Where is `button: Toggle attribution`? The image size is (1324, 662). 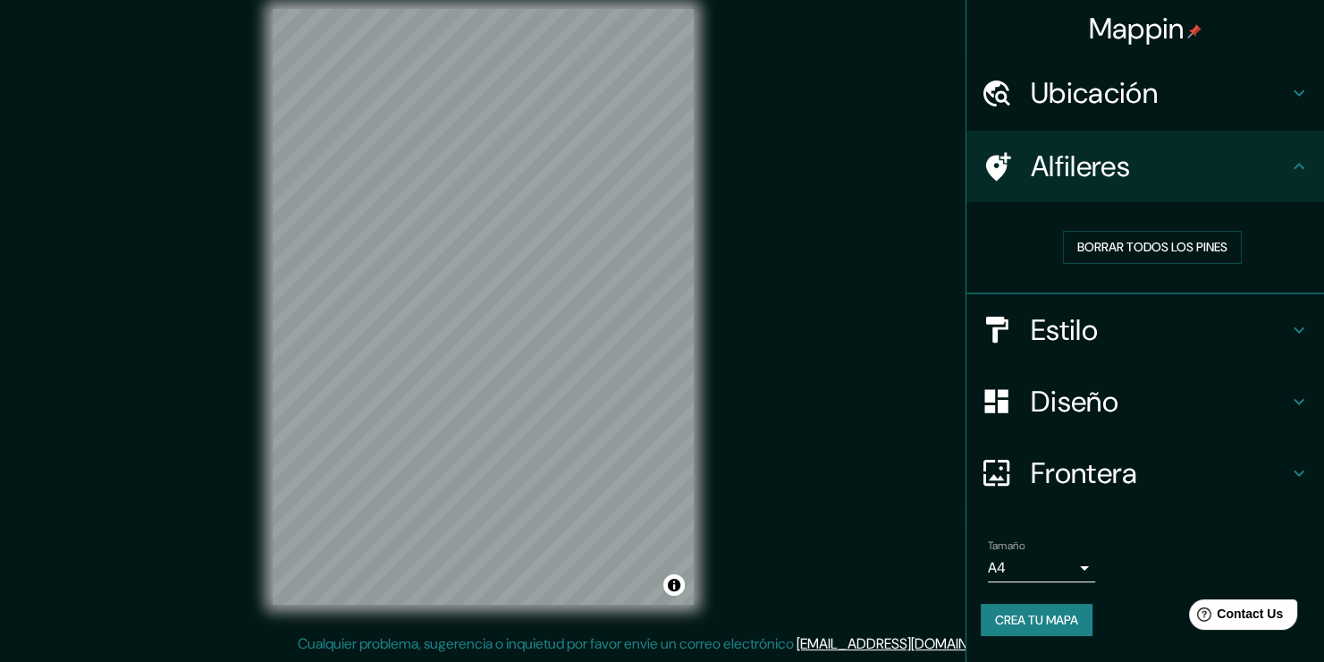
button: Toggle attribution is located at coordinates (674, 585).